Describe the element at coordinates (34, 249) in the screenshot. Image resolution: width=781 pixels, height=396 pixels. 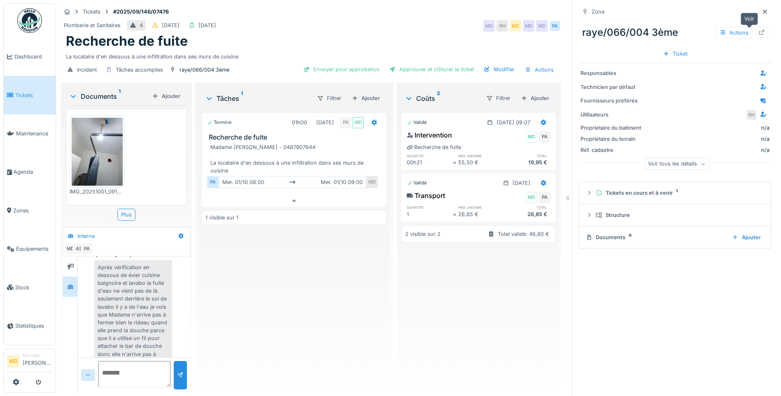
I see `span: Équipements` at that location.